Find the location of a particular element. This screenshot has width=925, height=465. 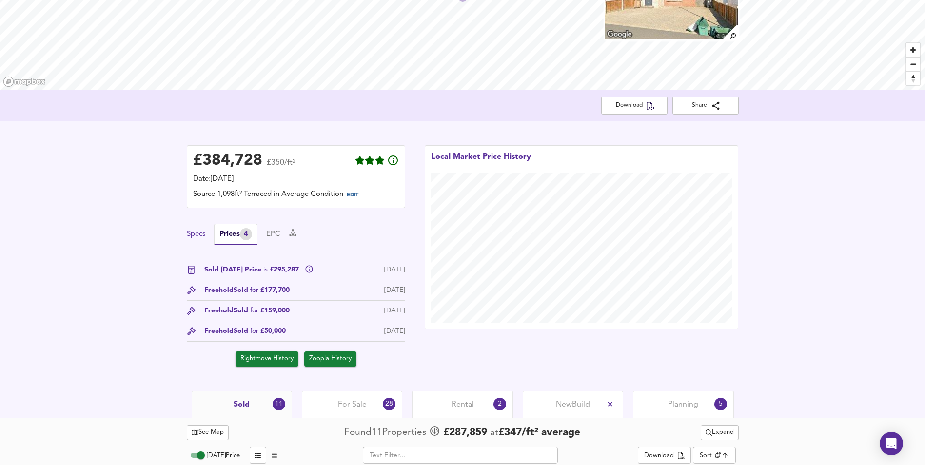

button: Reset bearing to north is located at coordinates (913, 78).